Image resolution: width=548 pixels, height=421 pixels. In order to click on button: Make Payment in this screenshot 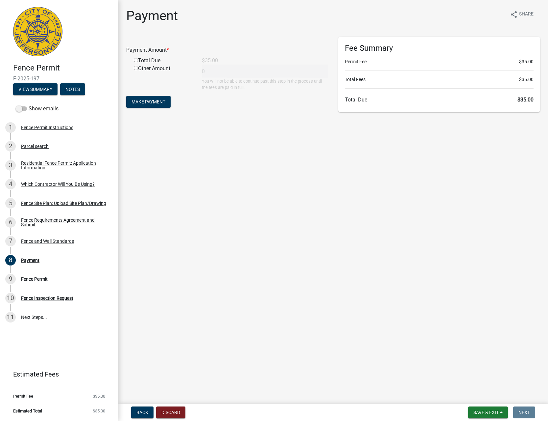, I will do `click(148, 102)`.